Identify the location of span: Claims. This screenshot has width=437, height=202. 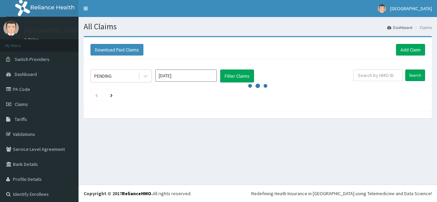
(21, 104).